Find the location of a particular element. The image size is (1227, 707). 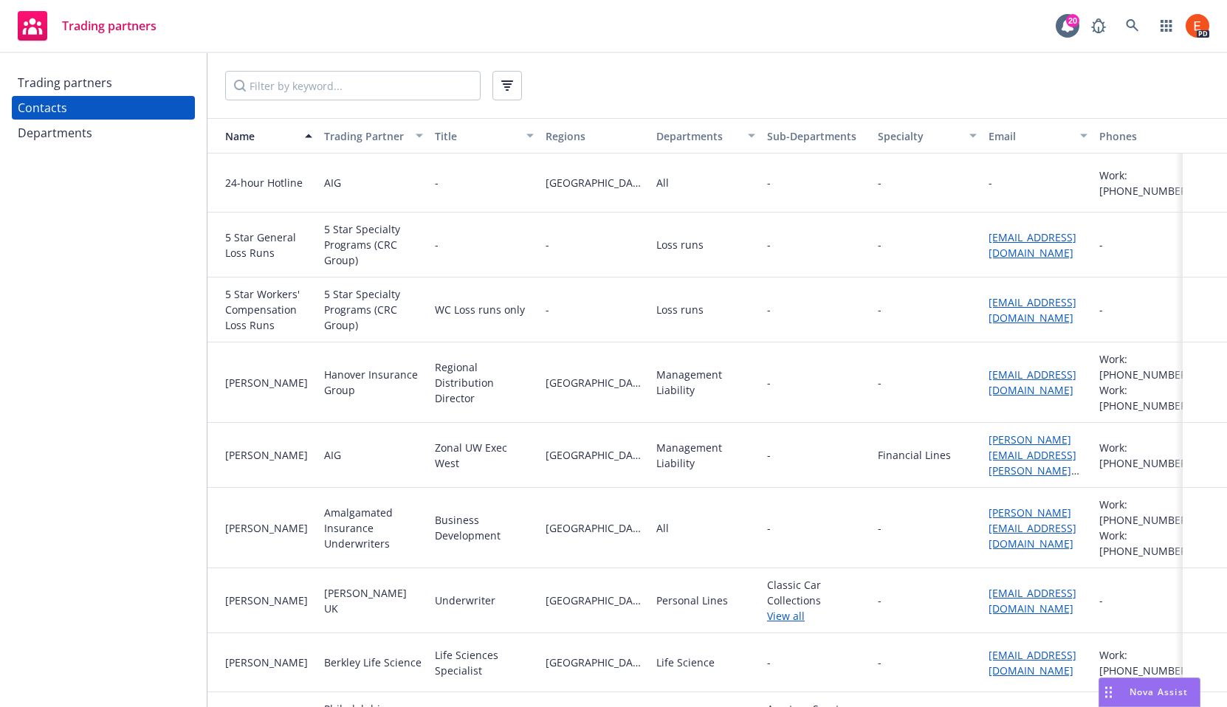

a: Switch app is located at coordinates (1166, 26).